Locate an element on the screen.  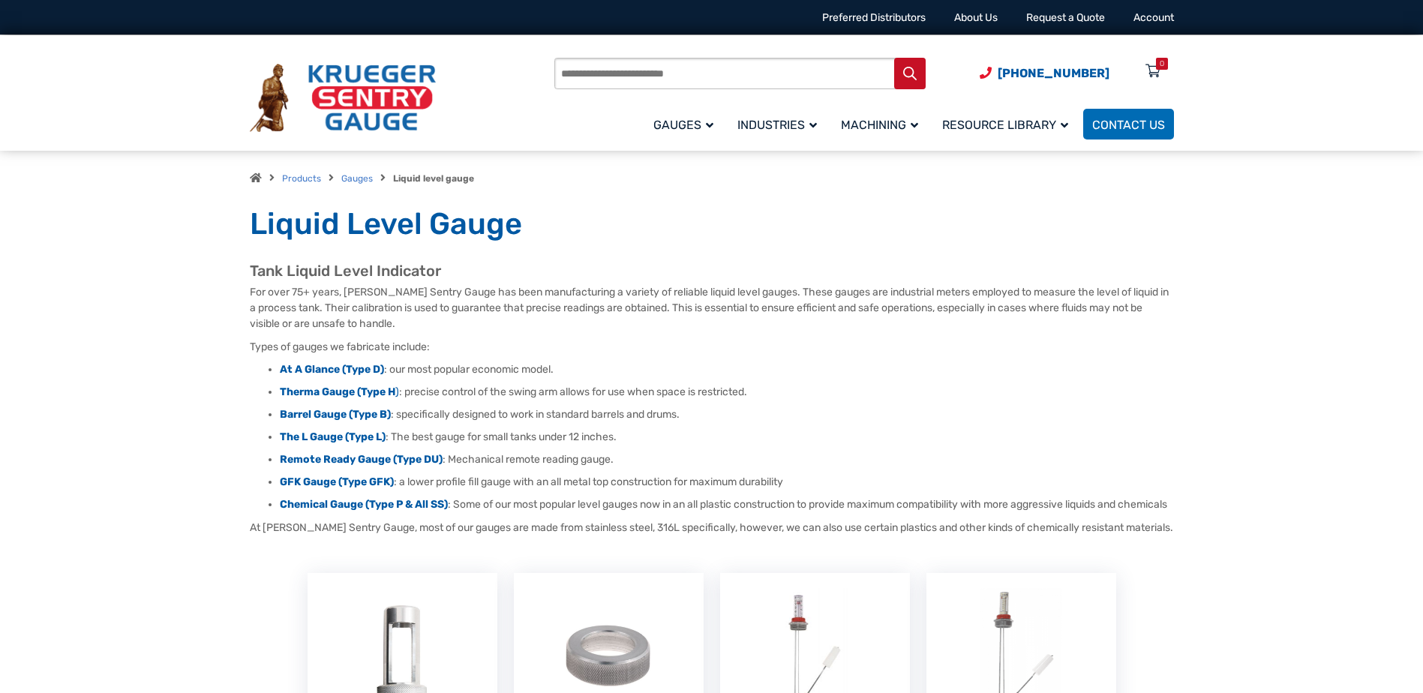
li: : The best gauge for small tanks under 12 inches. is located at coordinates (727, 437).